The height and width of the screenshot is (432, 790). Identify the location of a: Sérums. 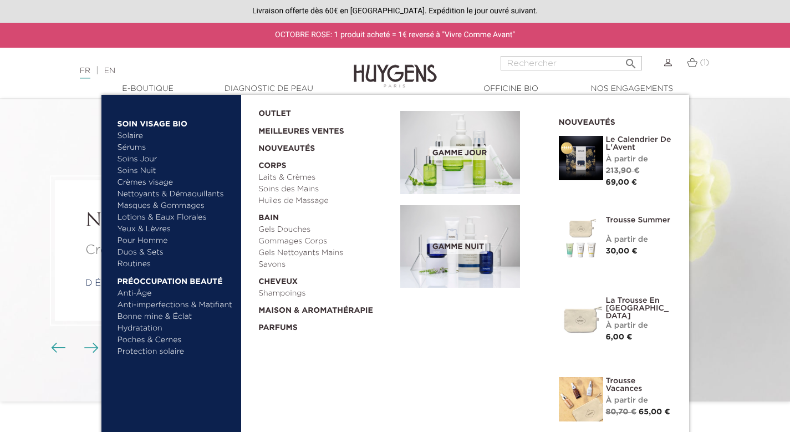
(175, 147).